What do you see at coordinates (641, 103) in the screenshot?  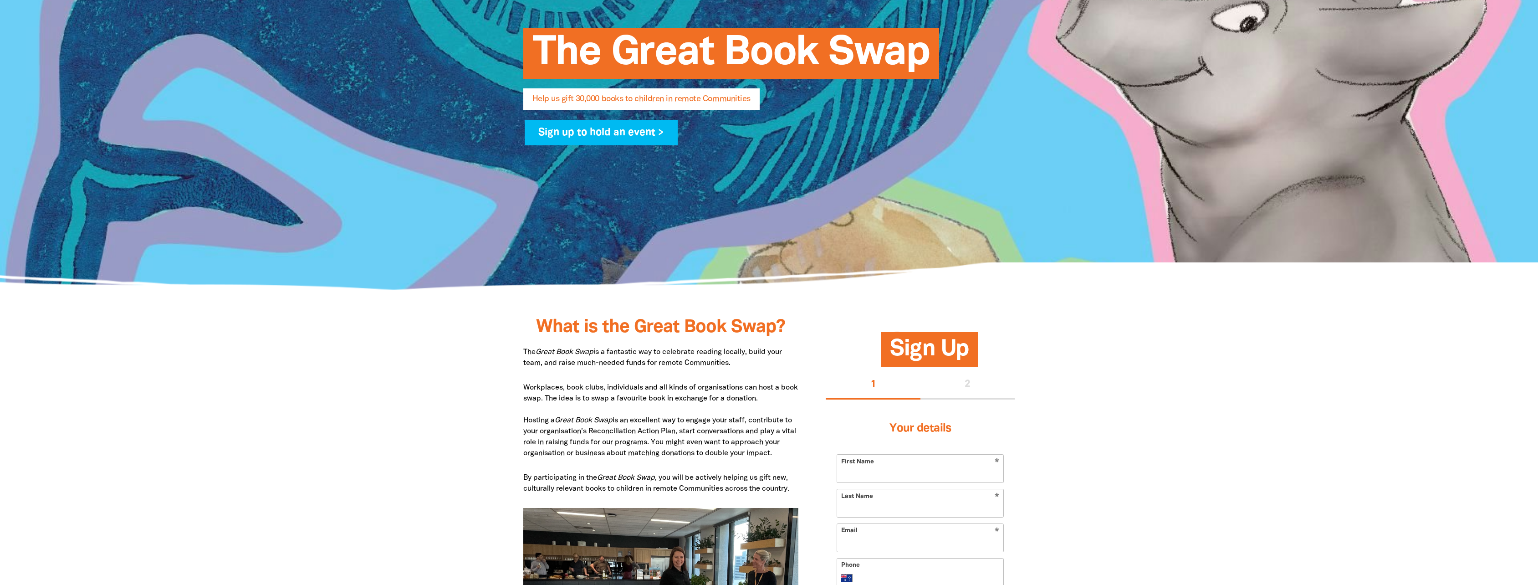 I see `span: Help us gift 30,000 books to children in remote Communities` at bounding box center [641, 103].